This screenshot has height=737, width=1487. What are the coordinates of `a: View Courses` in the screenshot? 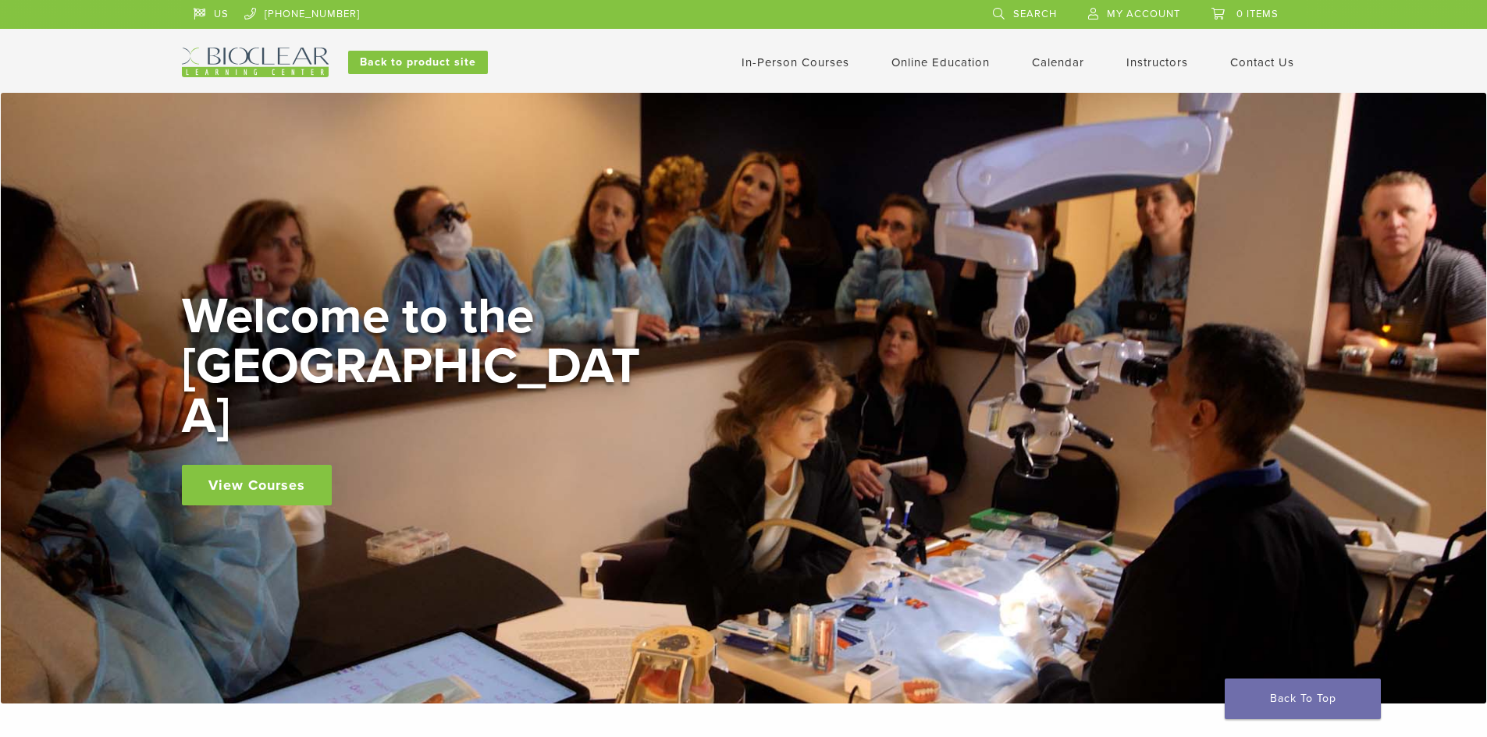 It's located at (257, 485).